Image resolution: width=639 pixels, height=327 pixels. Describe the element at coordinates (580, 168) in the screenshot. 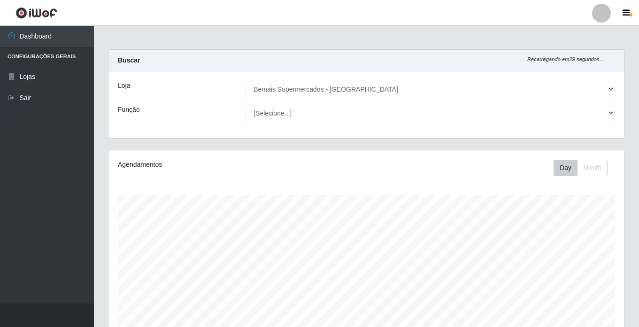

I see `div: First group` at that location.